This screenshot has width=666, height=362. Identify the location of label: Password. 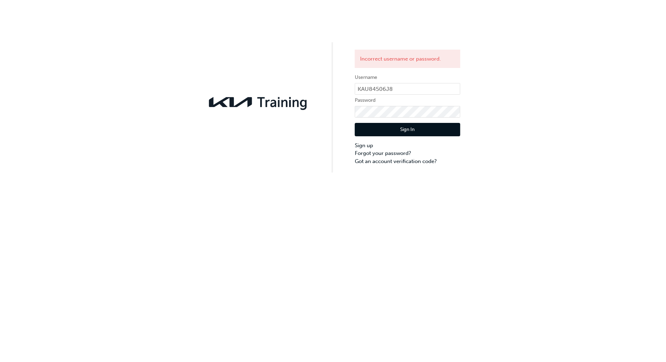
(408, 100).